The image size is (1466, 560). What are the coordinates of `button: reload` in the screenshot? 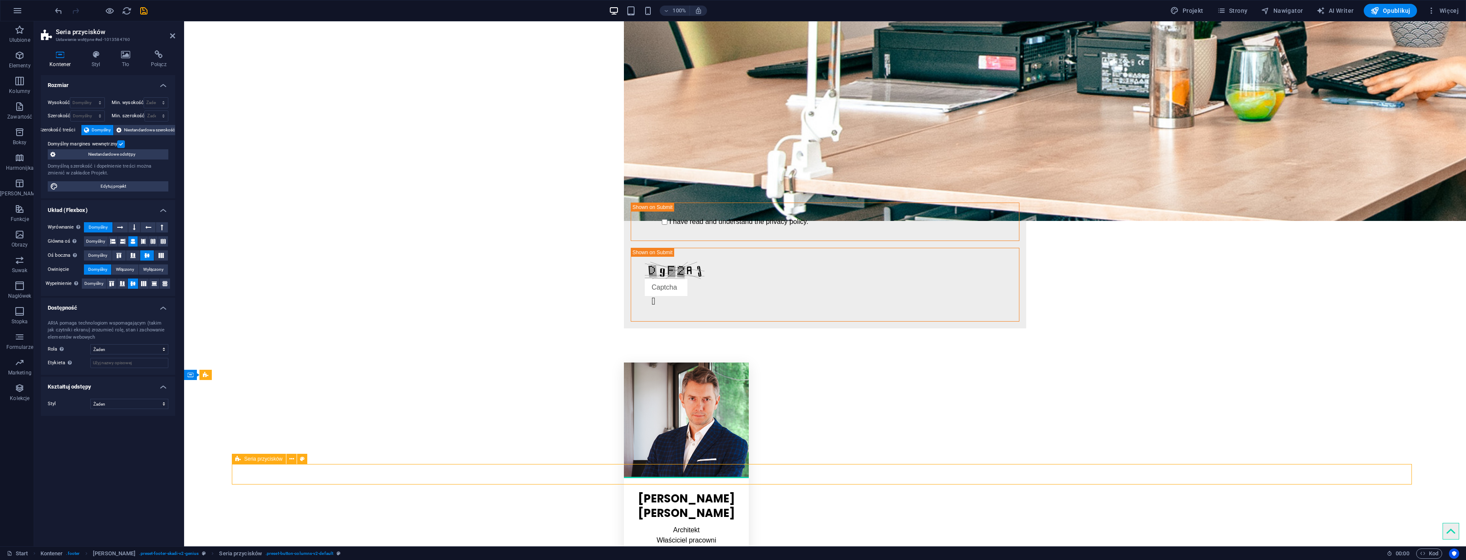 It's located at (127, 11).